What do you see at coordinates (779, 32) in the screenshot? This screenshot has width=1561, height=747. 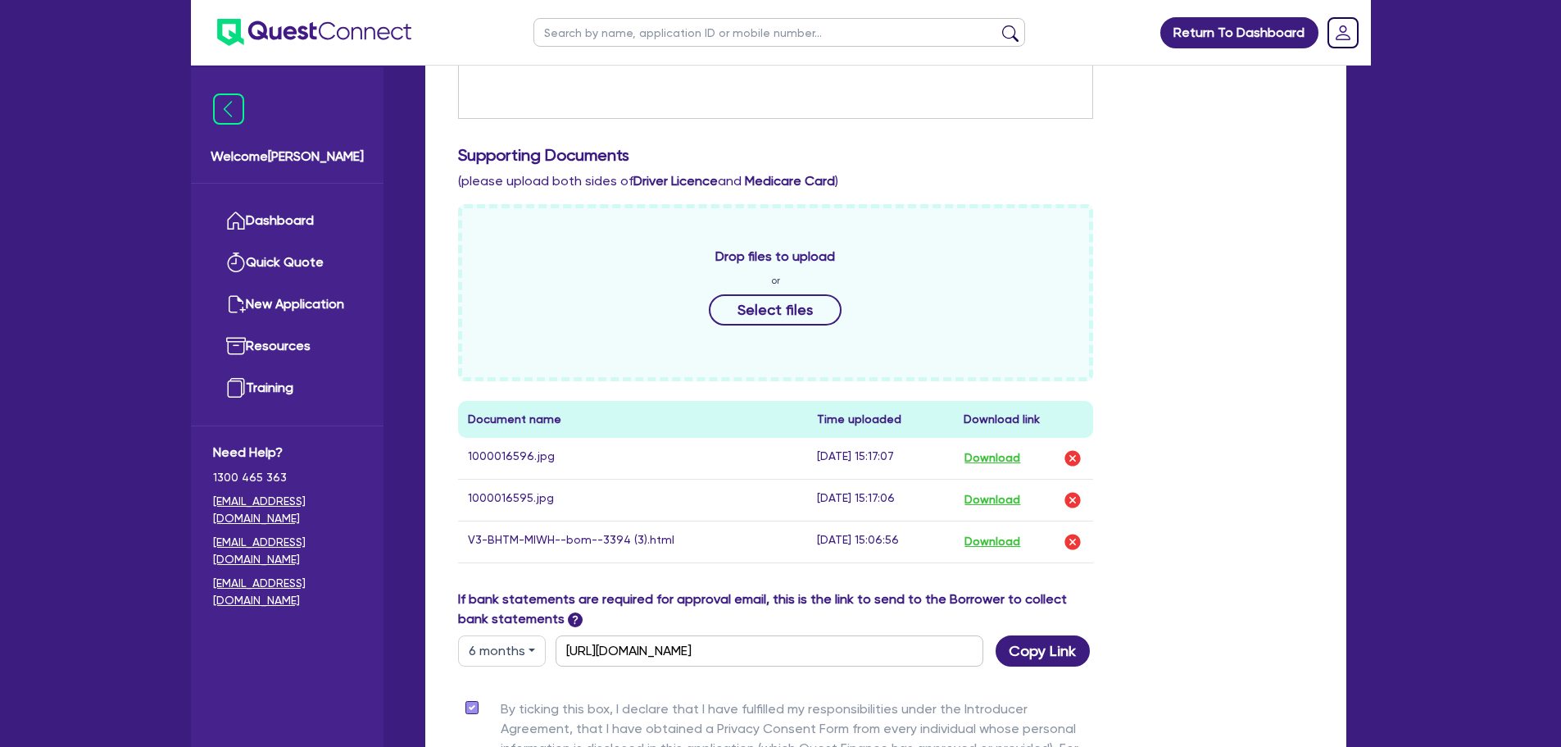 I see `input: Search by name, application ID or mobile number...` at bounding box center [779, 32].